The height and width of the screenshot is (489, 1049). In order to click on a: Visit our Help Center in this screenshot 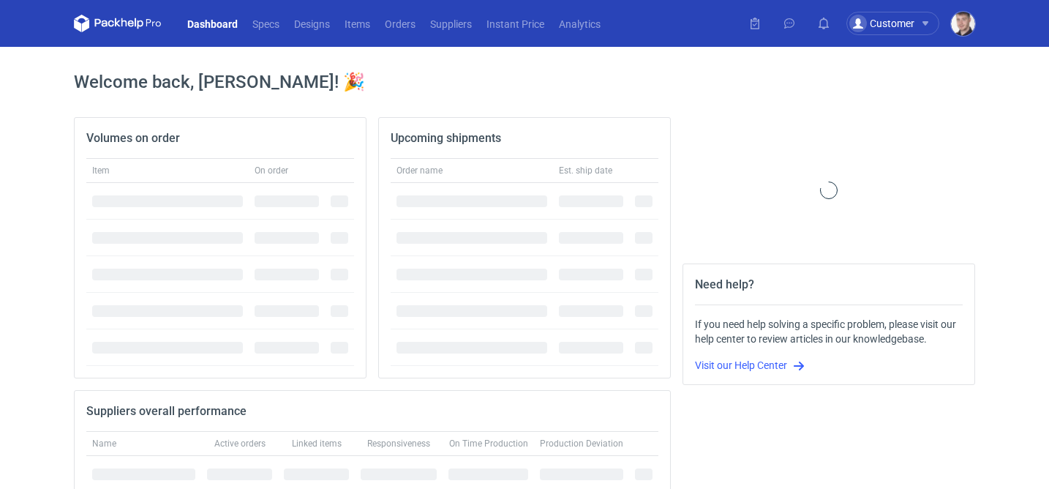, I will do `click(750, 365)`.